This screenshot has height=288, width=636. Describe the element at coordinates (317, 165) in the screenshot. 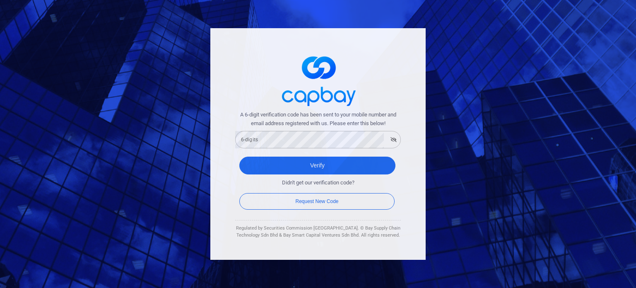

I see `button: Verify` at that location.